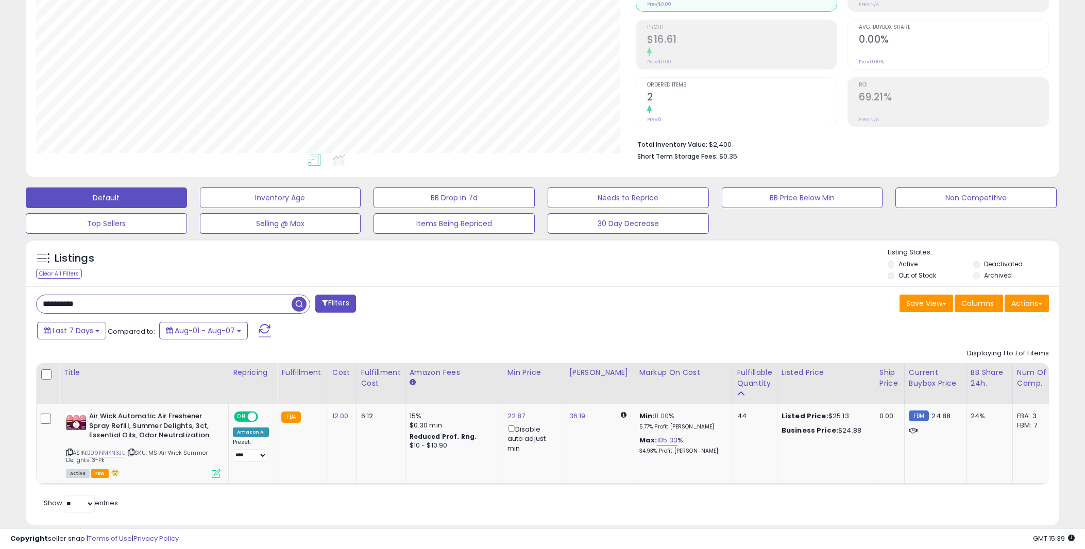  I want to click on div: Fulfillable Quantity, so click(755, 378).